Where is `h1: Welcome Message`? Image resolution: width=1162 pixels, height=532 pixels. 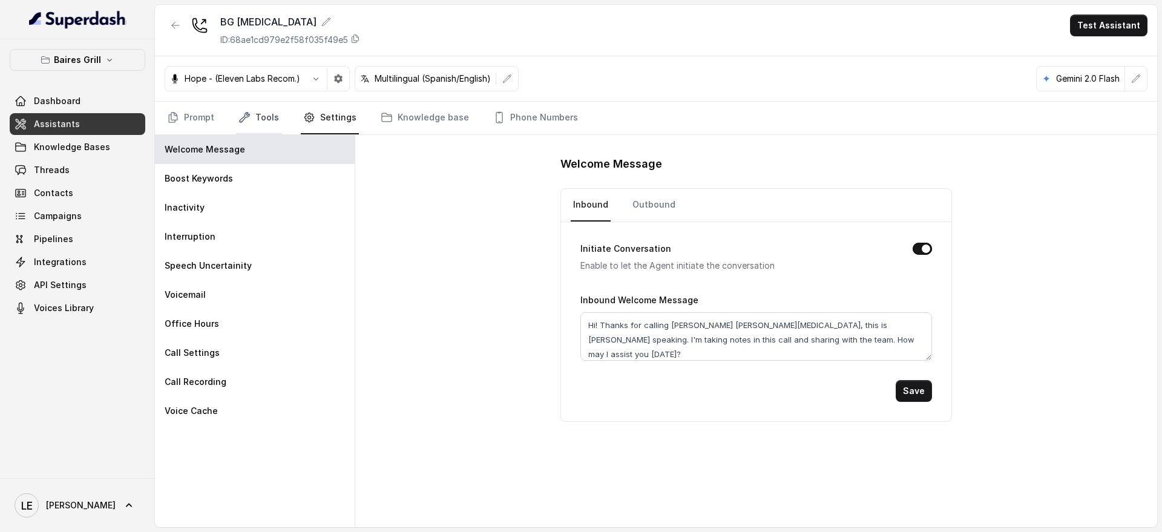
h1: Welcome Message is located at coordinates (756, 164).